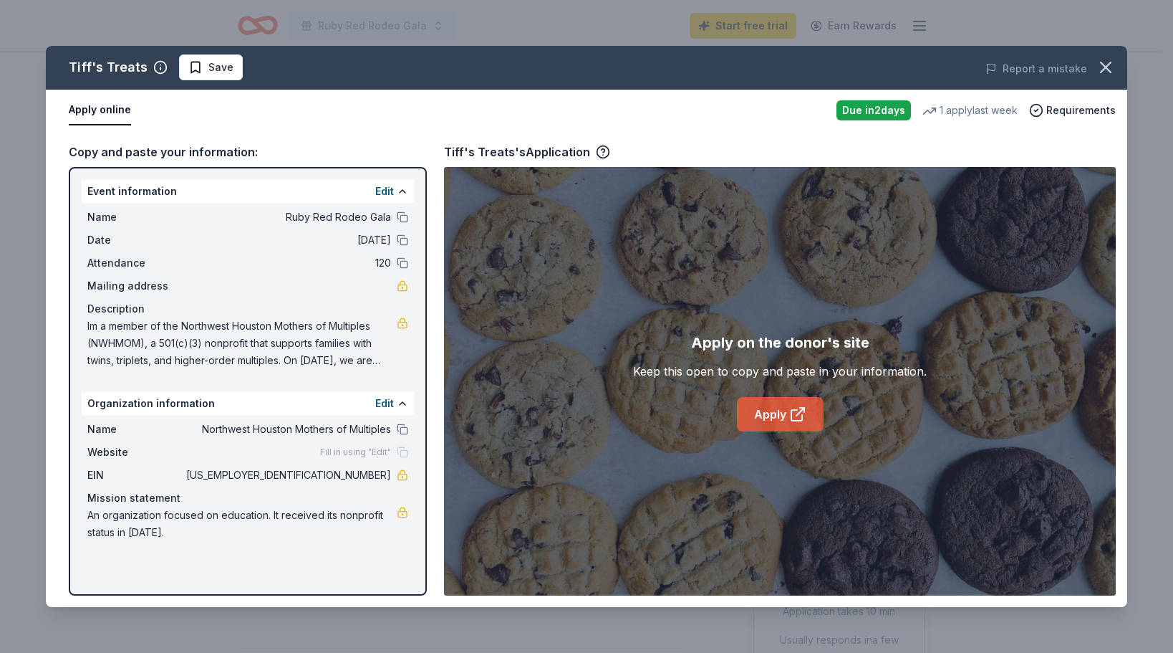  Describe the element at coordinates (242, 343) in the screenshot. I see `span: Im a member of the Northwest Houston Mothers of Multiples (NWHMOM), a 501(c)(3) nonprofit that su...` at that location.